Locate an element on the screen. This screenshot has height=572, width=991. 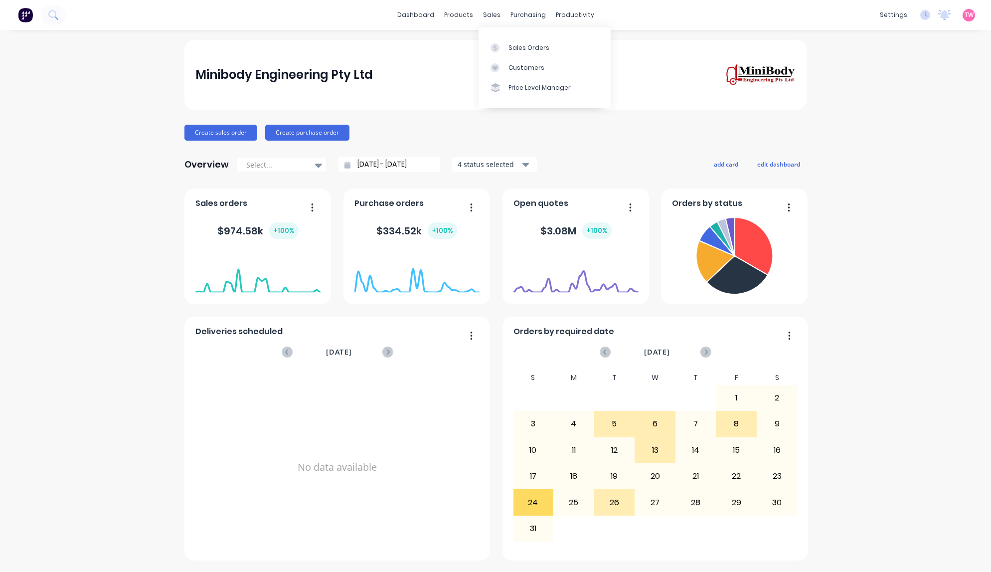
button: Create purchase order is located at coordinates (307, 133).